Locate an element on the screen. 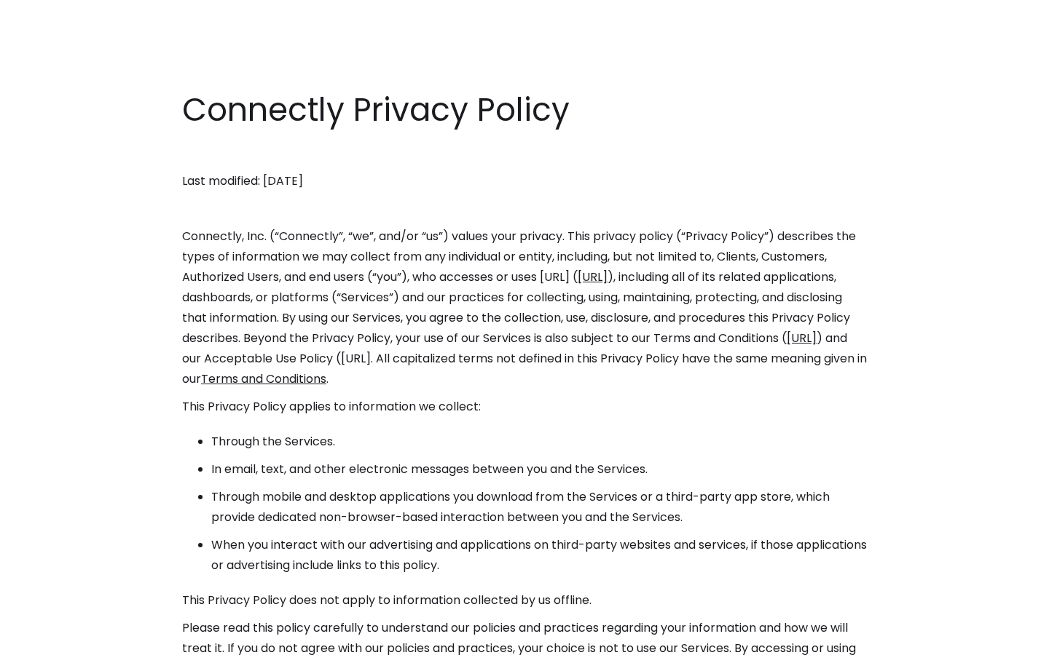 This screenshot has height=655, width=1049. aside: Language selected: English is located at coordinates (51, 639).